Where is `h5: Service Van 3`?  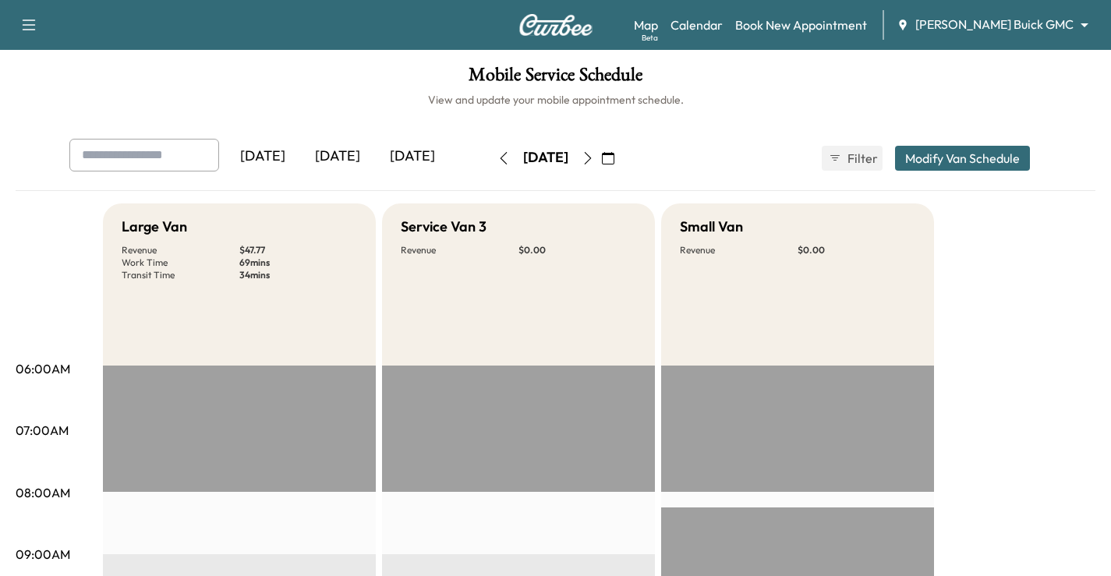 h5: Service Van 3 is located at coordinates (444, 227).